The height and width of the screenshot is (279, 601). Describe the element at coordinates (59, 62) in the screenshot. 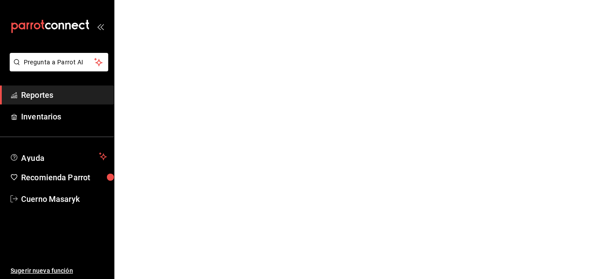

I see `button: Pregunta a Parrot AI` at that location.